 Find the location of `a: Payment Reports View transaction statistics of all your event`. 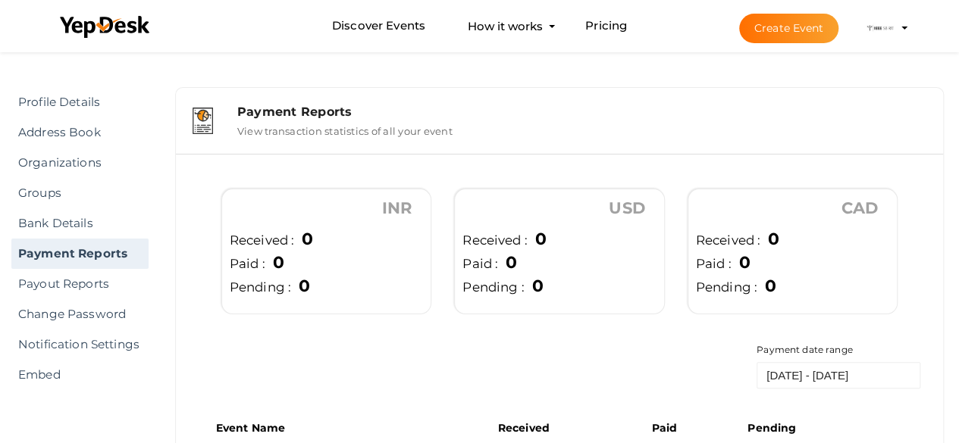

a: Payment Reports View transaction statistics of all your event is located at coordinates (559, 133).